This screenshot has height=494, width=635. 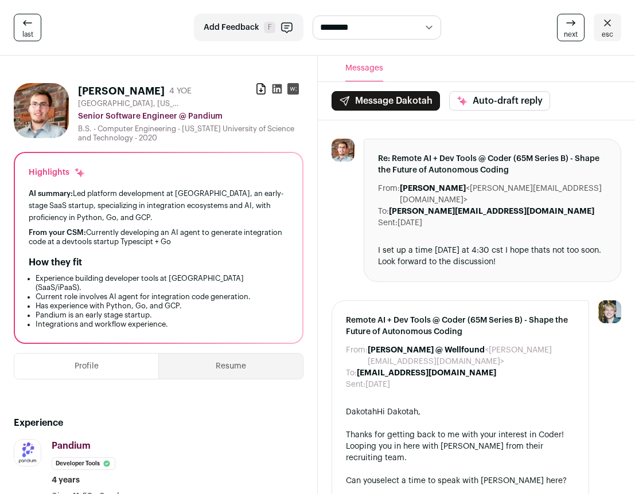 What do you see at coordinates (158, 423) in the screenshot?
I see `h2: Experience` at bounding box center [158, 423].